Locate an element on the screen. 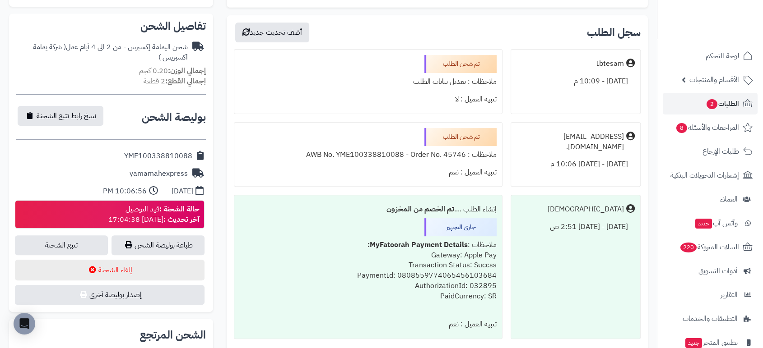 Image resolution: width=763 pixels, height=348 pixels. div: ملاحظات : Gateway: Apple Pay Transaction Status: Succss PaymentId: 0808559774065456103684 Authori... is located at coordinates (368, 276).